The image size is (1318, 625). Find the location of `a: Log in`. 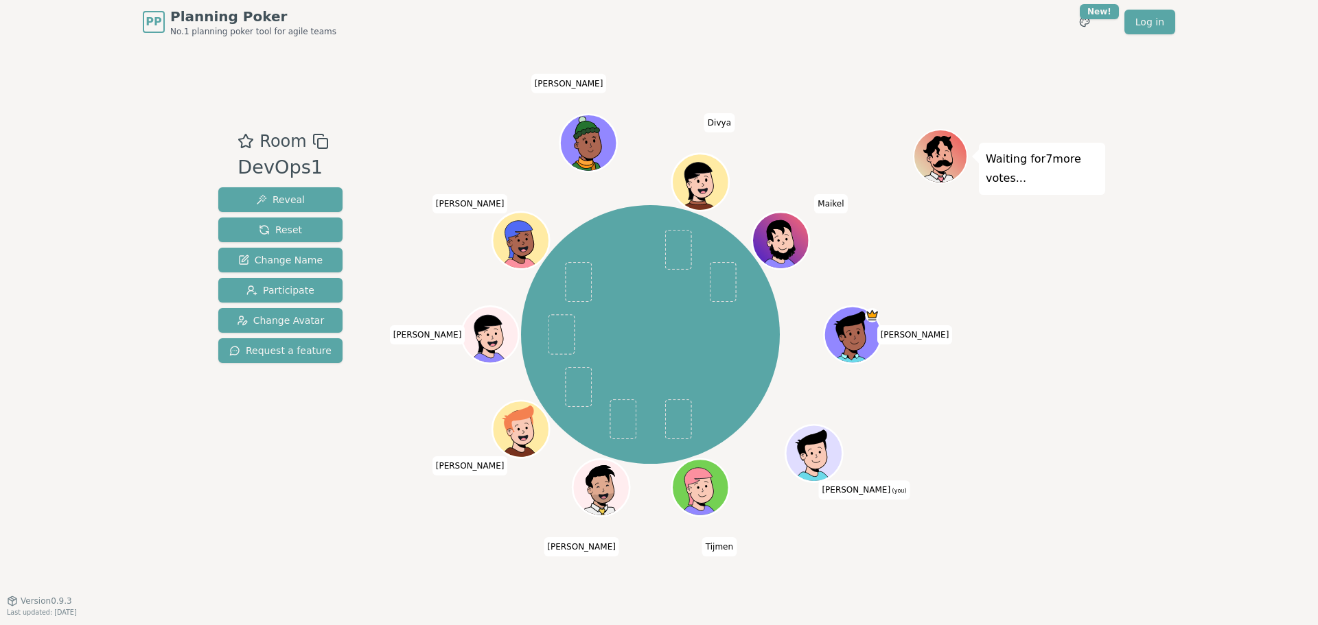

a: Log in is located at coordinates (1150, 22).